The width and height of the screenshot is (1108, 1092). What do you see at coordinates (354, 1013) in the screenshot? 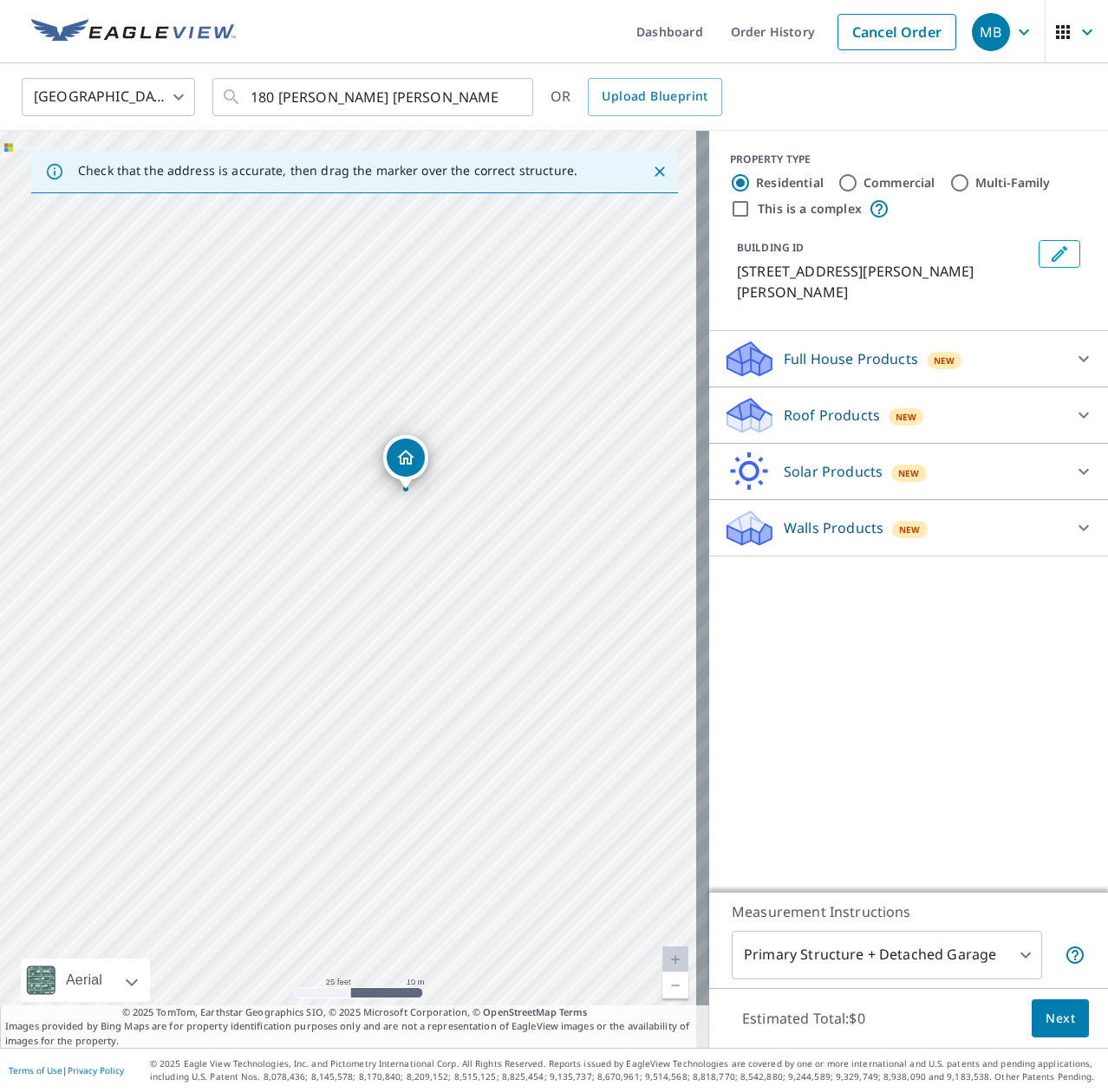
I see `span: © 2025 TomTom, Earthstar Geographics SIO, © 2025 Microsoft Corporation, ©` at bounding box center [354, 1013].